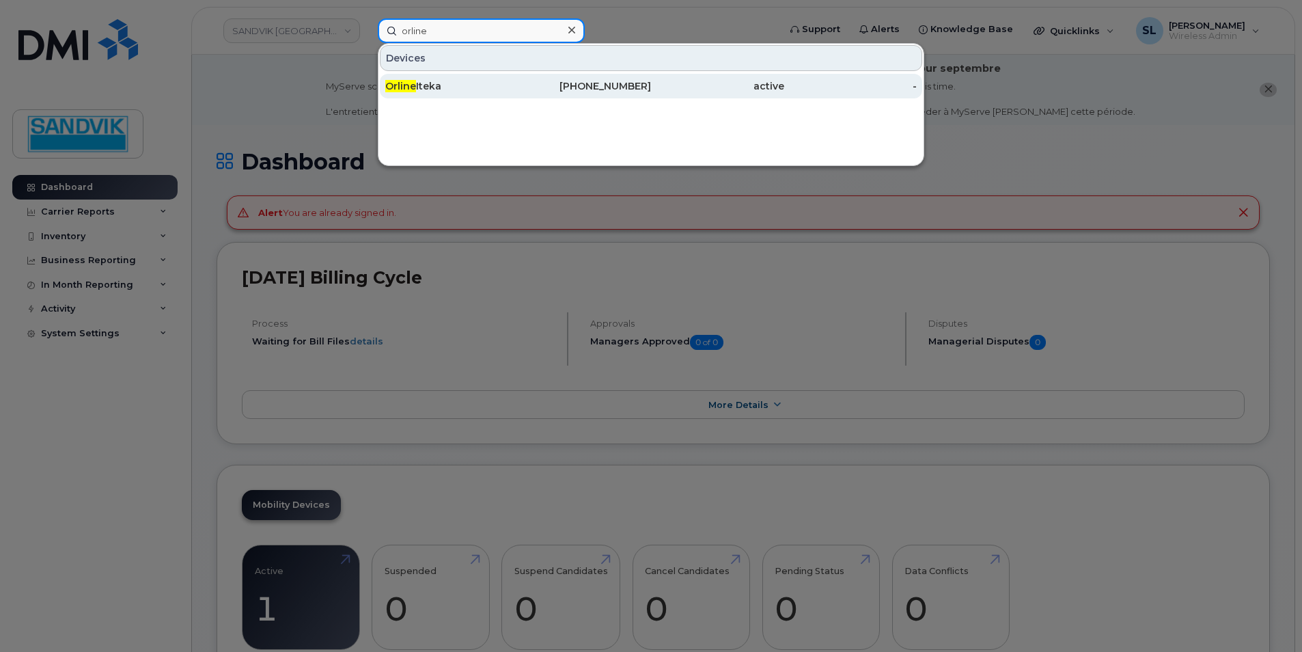 Image resolution: width=1302 pixels, height=652 pixels. I want to click on div: active, so click(717, 86).